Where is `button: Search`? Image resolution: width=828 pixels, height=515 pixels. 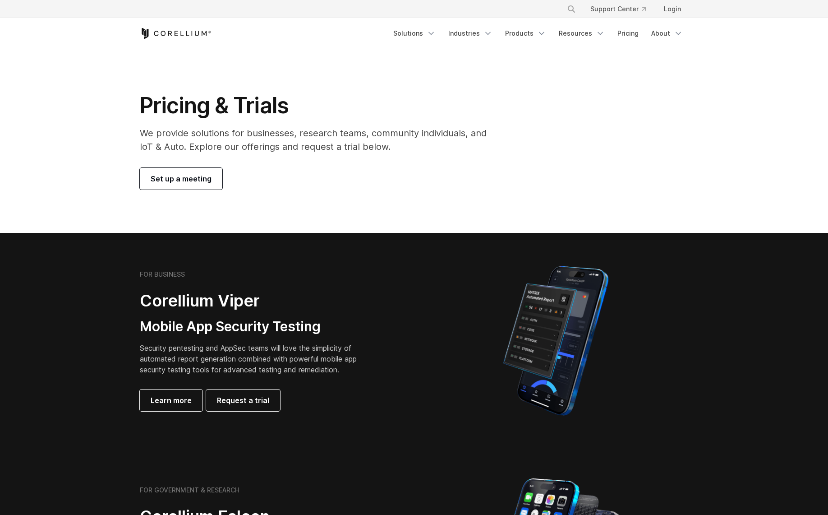 button: Search is located at coordinates (572, 9).